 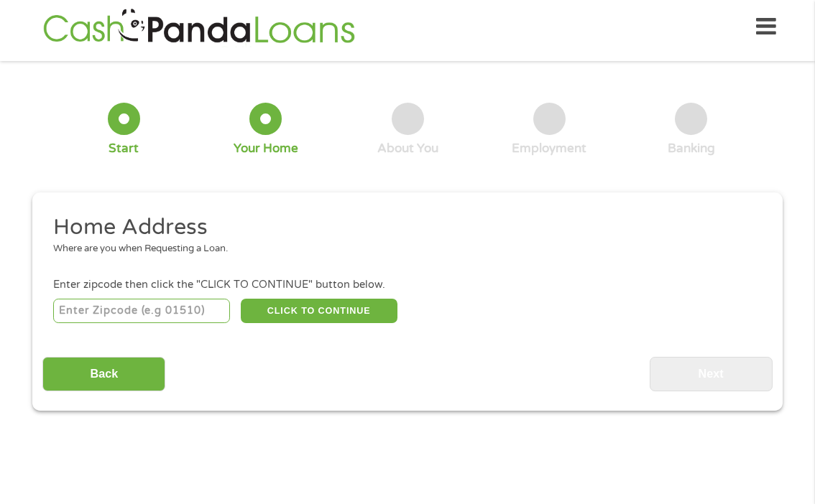 I want to click on h2: Home Address, so click(x=402, y=228).